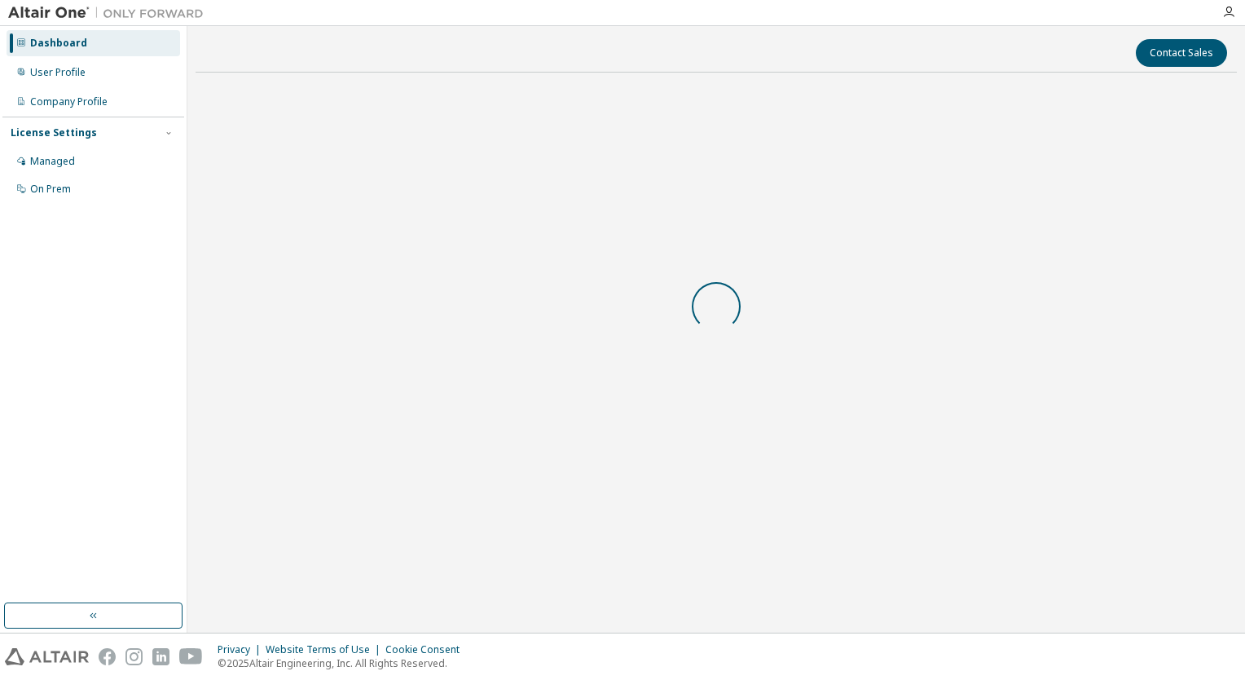 The width and height of the screenshot is (1245, 680). I want to click on img: Altair One, so click(110, 13).